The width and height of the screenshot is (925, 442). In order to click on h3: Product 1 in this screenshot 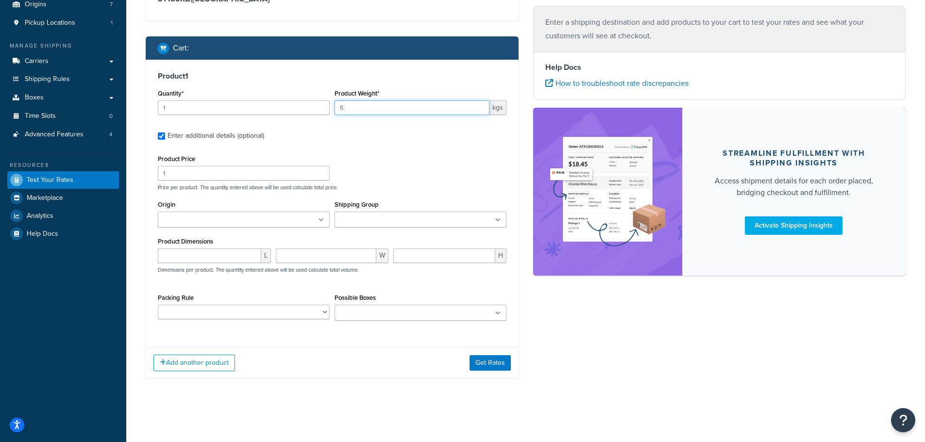, I will do `click(332, 76)`.